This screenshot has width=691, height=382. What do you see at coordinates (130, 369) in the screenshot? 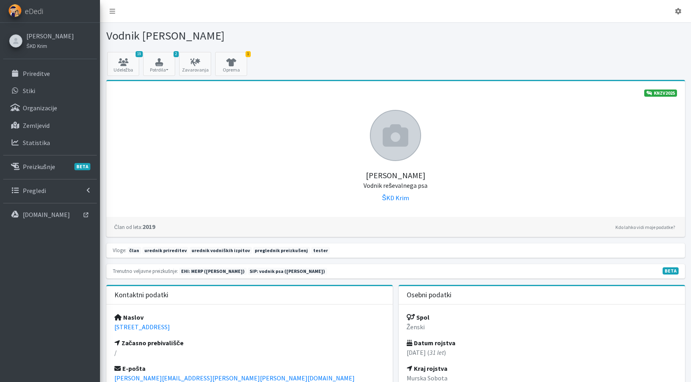
I see `strong: E-pošta` at bounding box center [130, 369].